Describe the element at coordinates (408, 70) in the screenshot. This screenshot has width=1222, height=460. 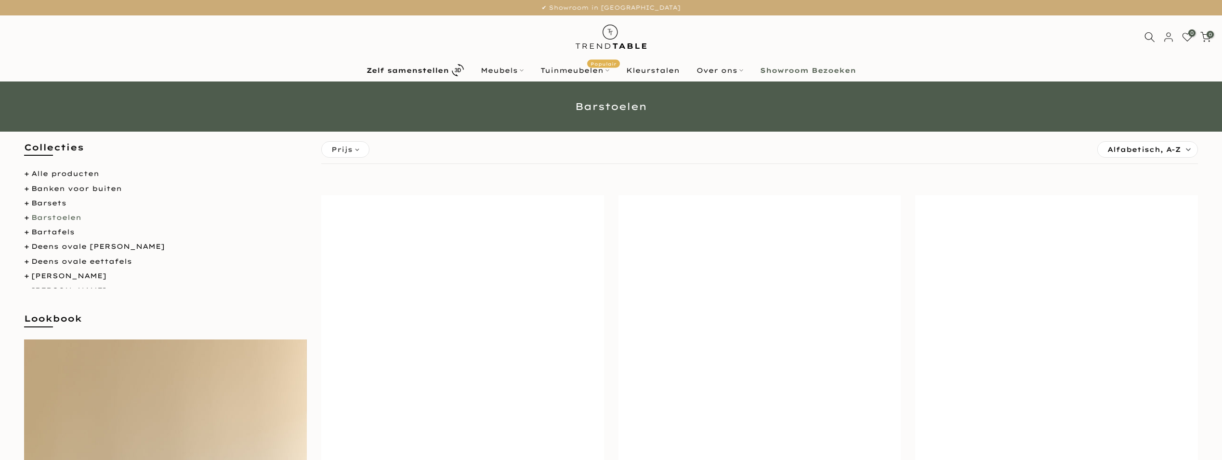
I see `b: Zelf samenstellen` at that location.